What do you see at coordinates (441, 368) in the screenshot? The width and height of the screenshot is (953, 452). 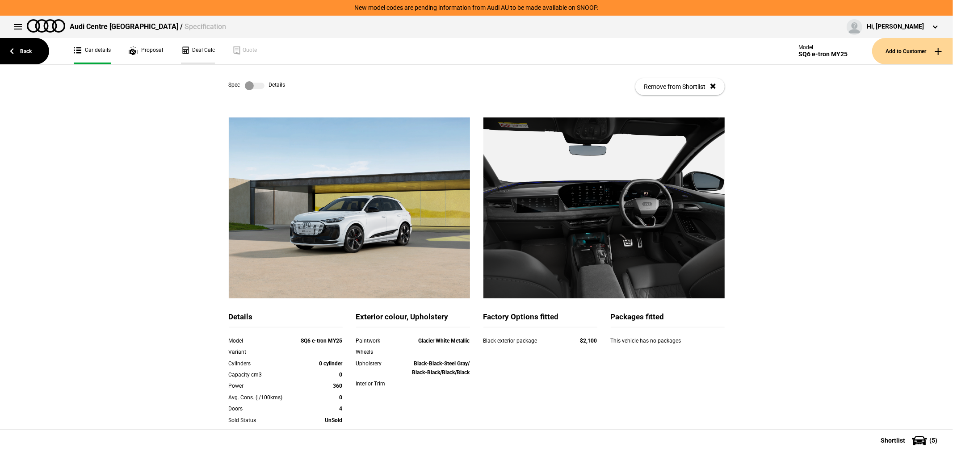 I see `strong: Black-Black-Steel Gray/ Black-Black/Black/Black` at bounding box center [441, 368].